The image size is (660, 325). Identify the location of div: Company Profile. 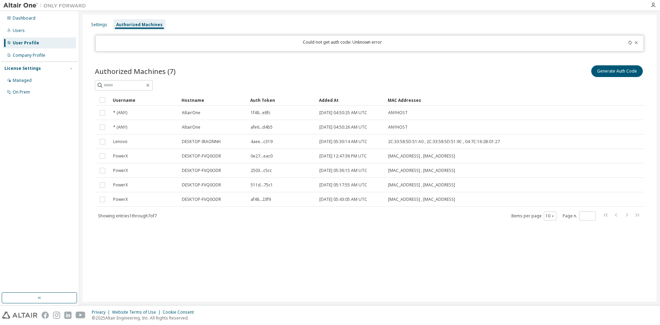
(29, 55).